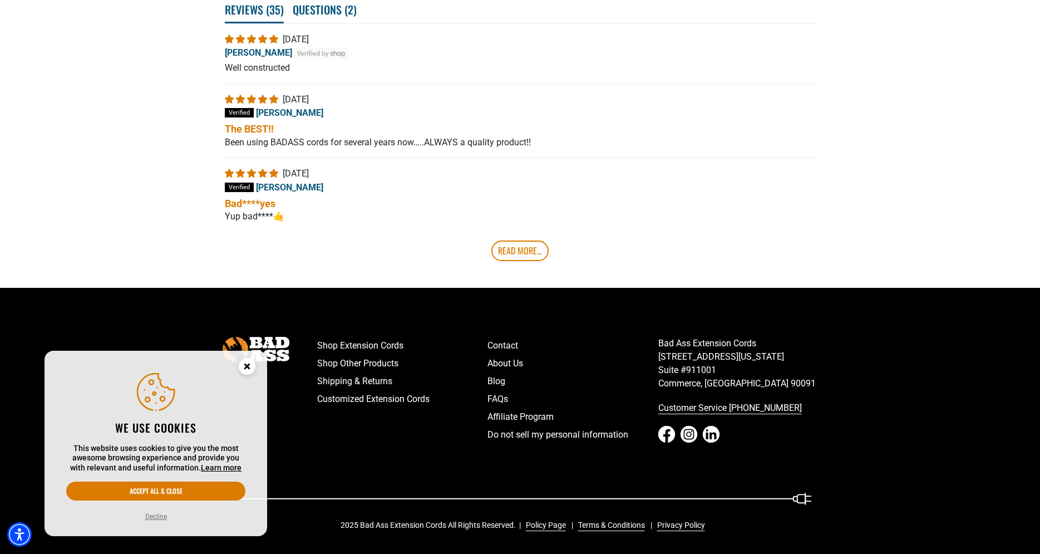  What do you see at coordinates (573, 399) in the screenshot?
I see `a: FAQs` at bounding box center [573, 399].